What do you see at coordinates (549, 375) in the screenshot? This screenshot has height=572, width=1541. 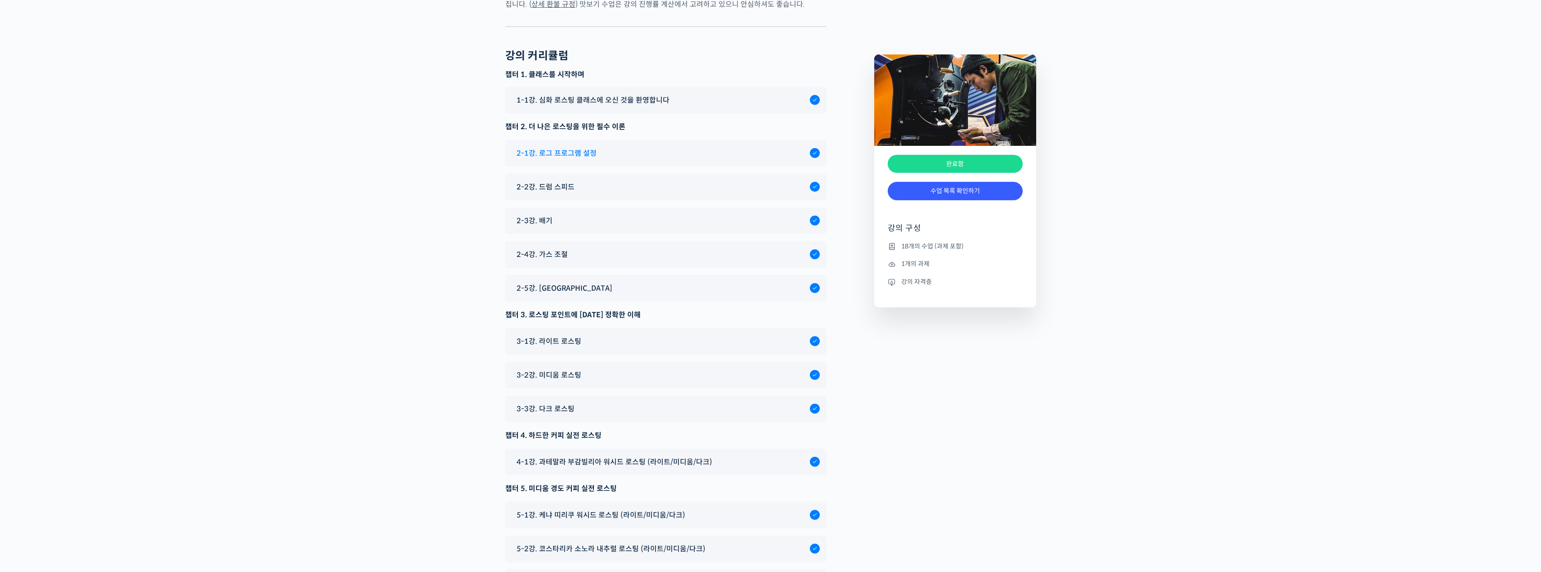 I see `span: 3-2강. 미디움 로스팅` at bounding box center [549, 375].